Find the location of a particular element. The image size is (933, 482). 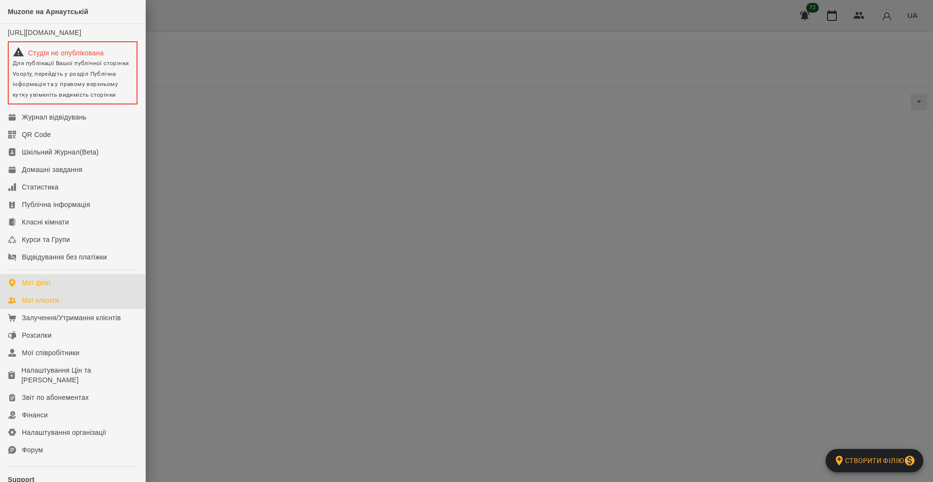

div: Залучення/Утримання клієнтів is located at coordinates (71, 318).